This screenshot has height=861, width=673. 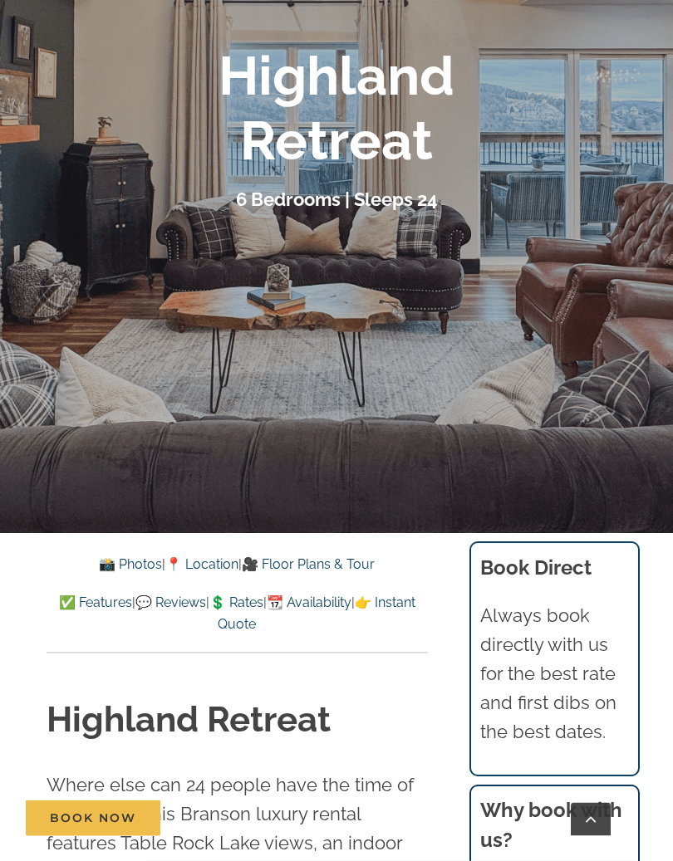 What do you see at coordinates (130, 565) in the screenshot?
I see `a: 📸 Photos` at bounding box center [130, 565].